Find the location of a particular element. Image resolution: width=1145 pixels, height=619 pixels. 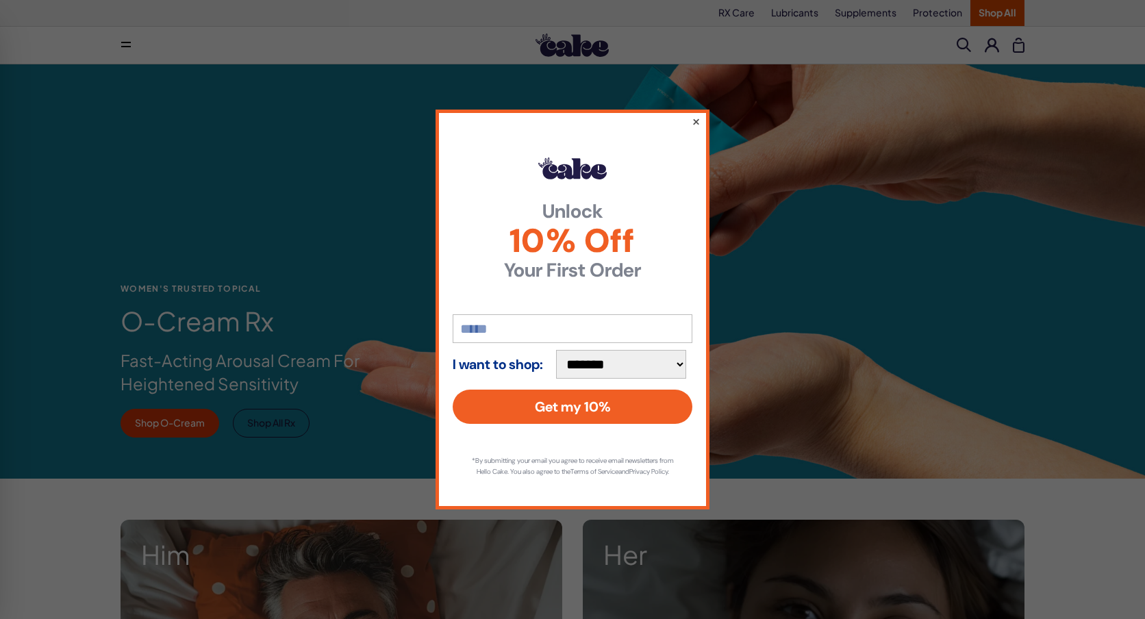

strong: I want to shop: is located at coordinates (498, 364).